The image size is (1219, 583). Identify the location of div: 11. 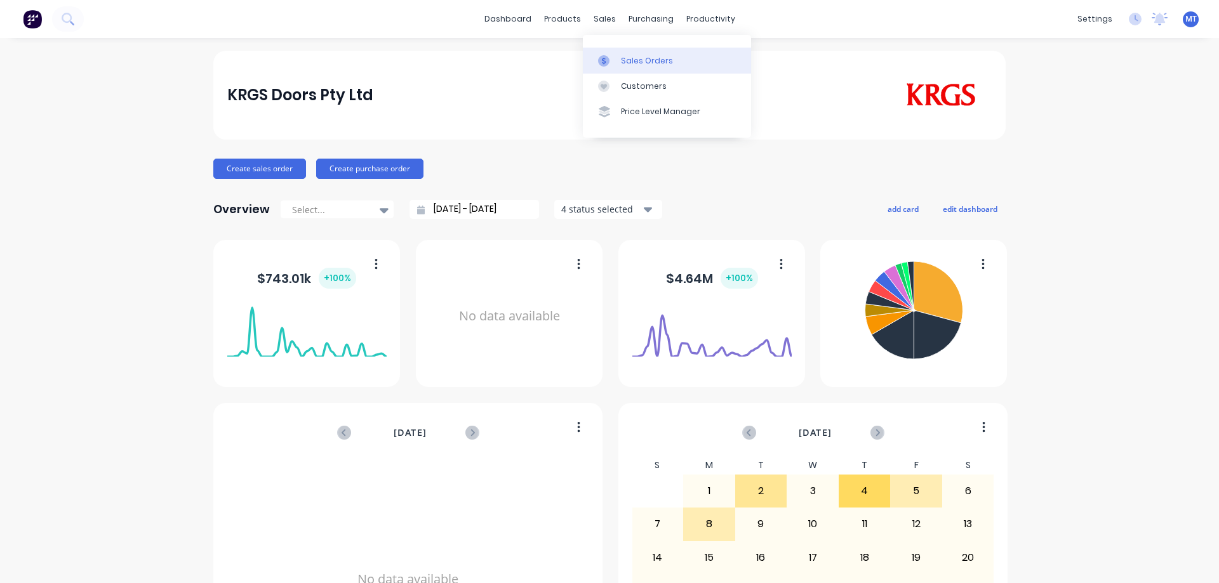
(865, 524).